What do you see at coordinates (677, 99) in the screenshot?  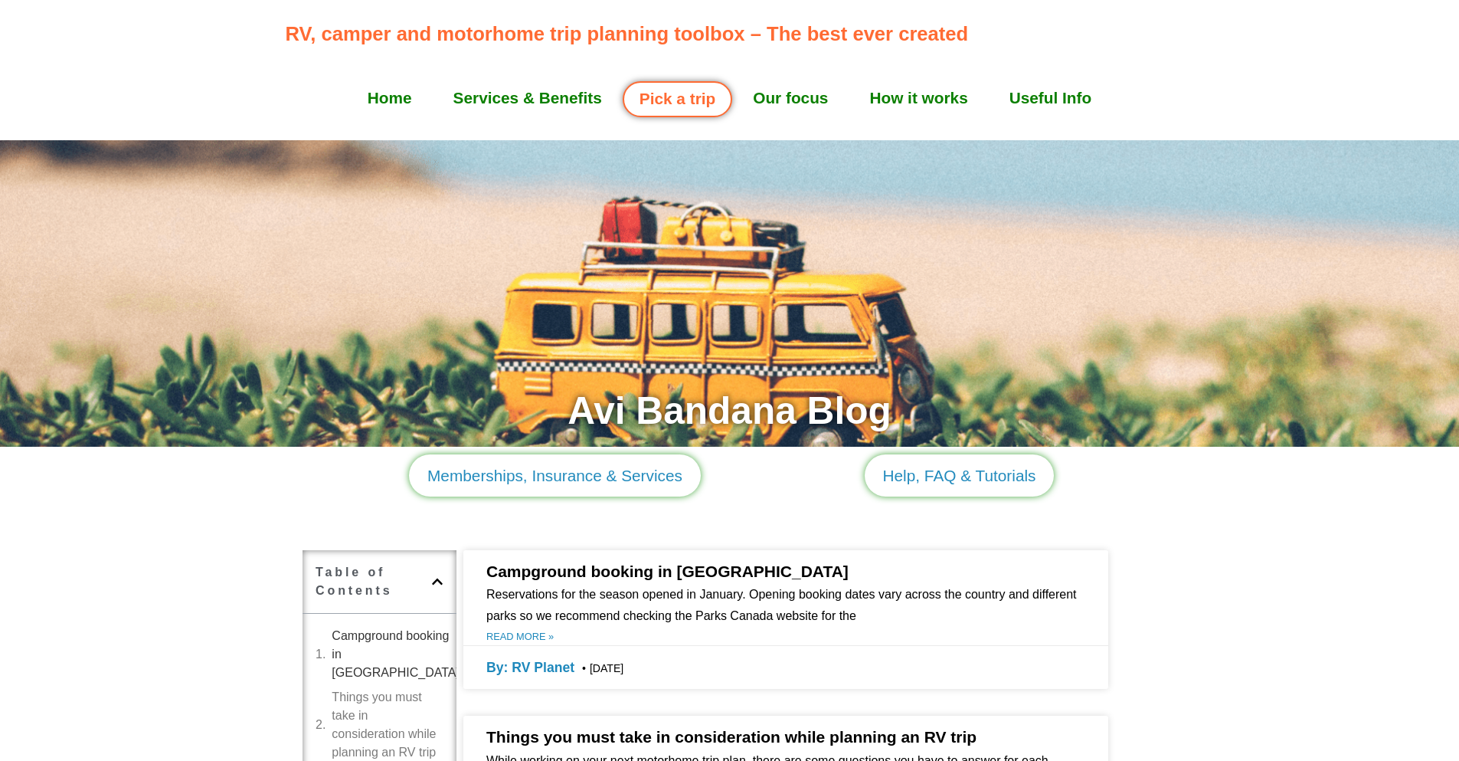 I see `a: Pick a trip` at bounding box center [677, 99].